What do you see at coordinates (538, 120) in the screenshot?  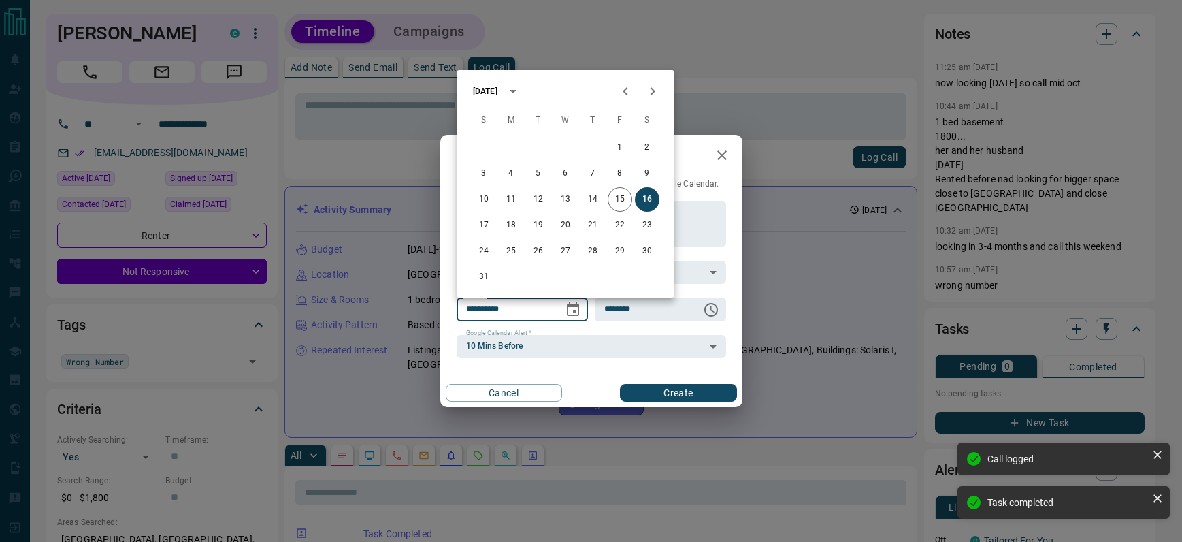 I see `span: Tuesday` at bounding box center [538, 120].